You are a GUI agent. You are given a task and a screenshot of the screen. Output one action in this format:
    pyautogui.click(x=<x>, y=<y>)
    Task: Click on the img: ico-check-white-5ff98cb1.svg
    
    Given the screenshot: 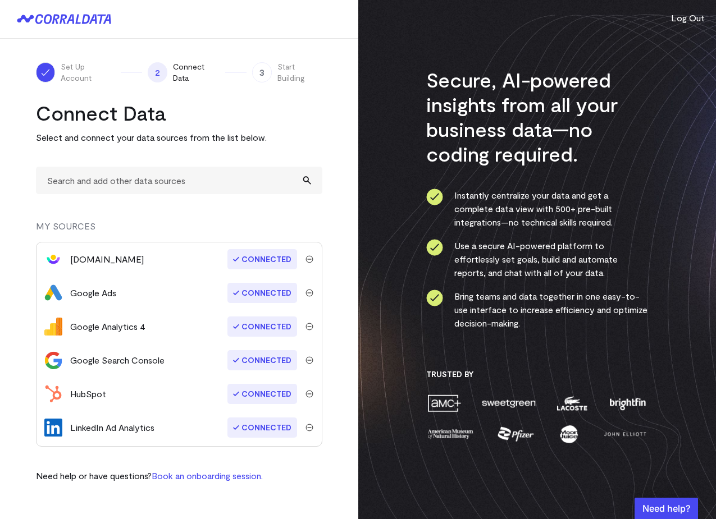 What is the action you would take?
    pyautogui.click(x=45, y=72)
    